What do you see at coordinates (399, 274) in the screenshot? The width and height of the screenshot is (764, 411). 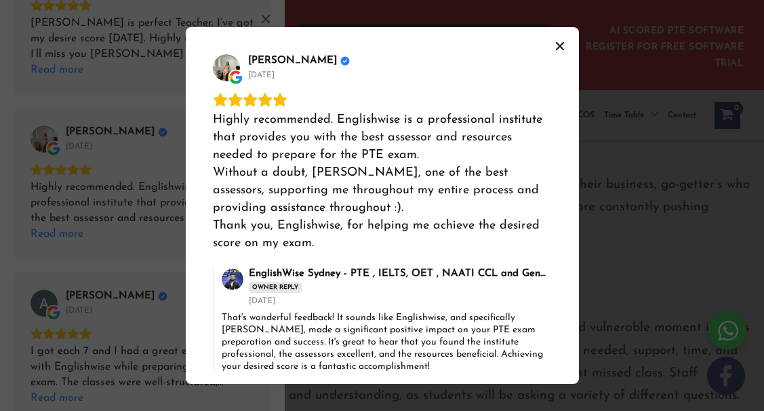 I see `span: EnglishWise Sydney - PTE , IELTS, OET , NAATI CCL and General English coaching and classes in [GE...` at bounding box center [399, 274].